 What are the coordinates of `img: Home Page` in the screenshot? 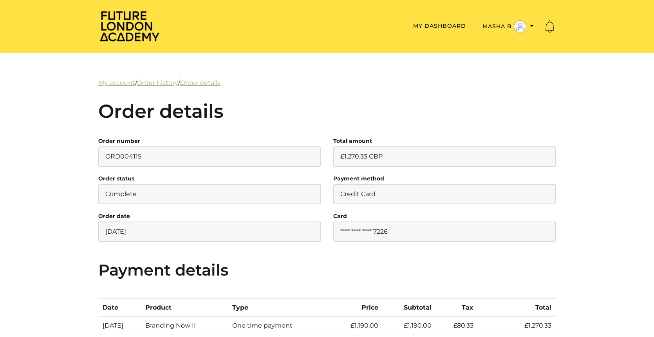 It's located at (130, 26).